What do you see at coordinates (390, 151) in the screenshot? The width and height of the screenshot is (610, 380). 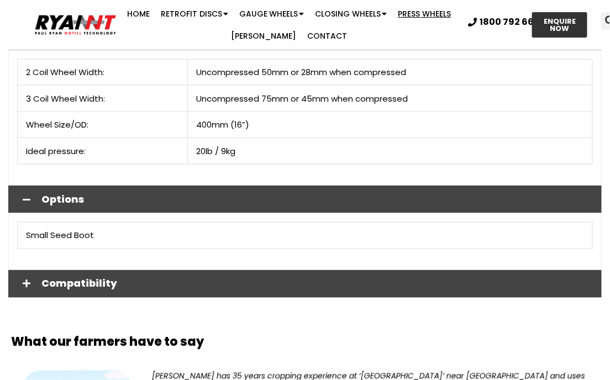 I see `td: 20lb / 9kg` at bounding box center [390, 151].